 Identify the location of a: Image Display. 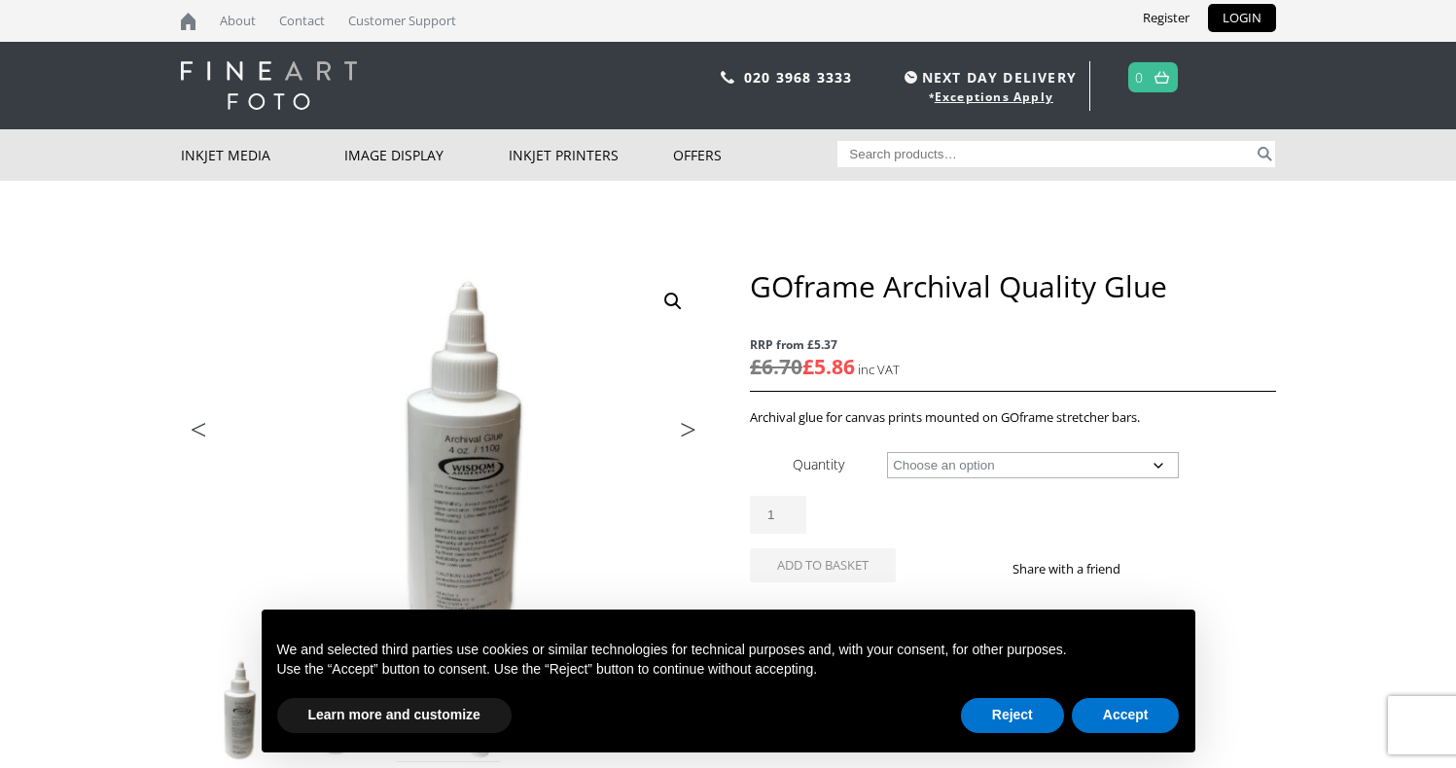
(426, 155).